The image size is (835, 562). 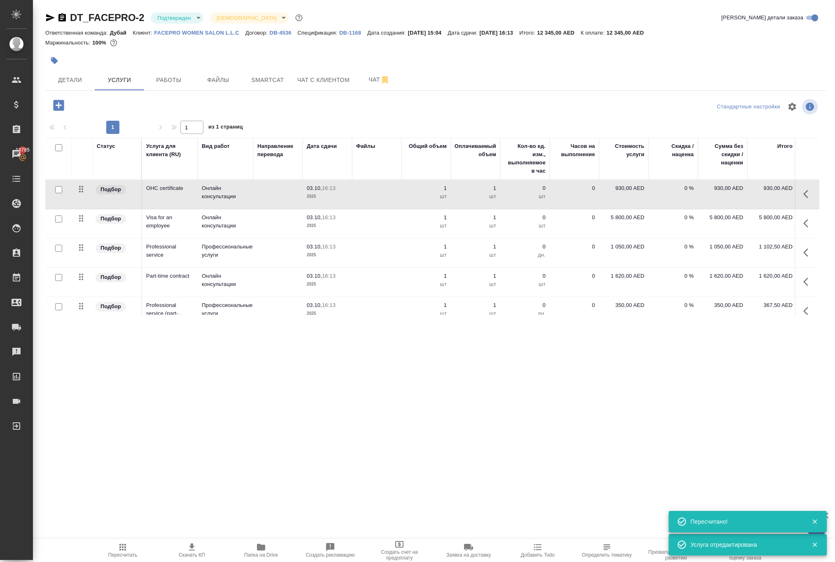 What do you see at coordinates (469, 550) in the screenshot?
I see `button: Заявка на доставку` at bounding box center [469, 550].